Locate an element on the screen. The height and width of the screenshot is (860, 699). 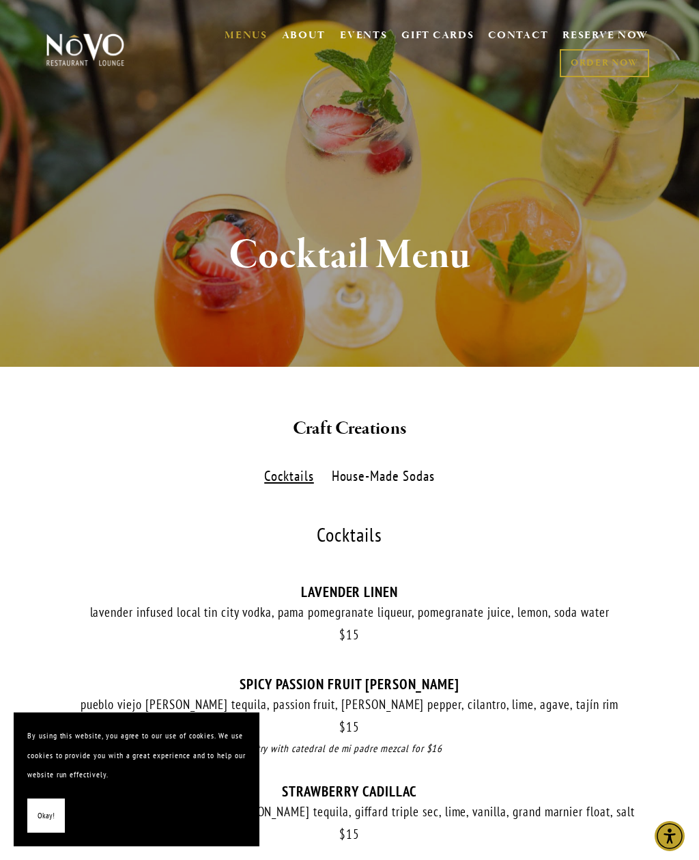
div: STRAWBERRY CADILLAC is located at coordinates (350, 791).